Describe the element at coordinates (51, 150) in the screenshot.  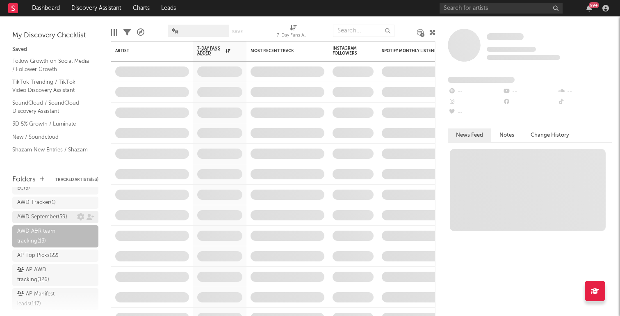
I see `a: Shazam New Entries / Shazam` at that location.